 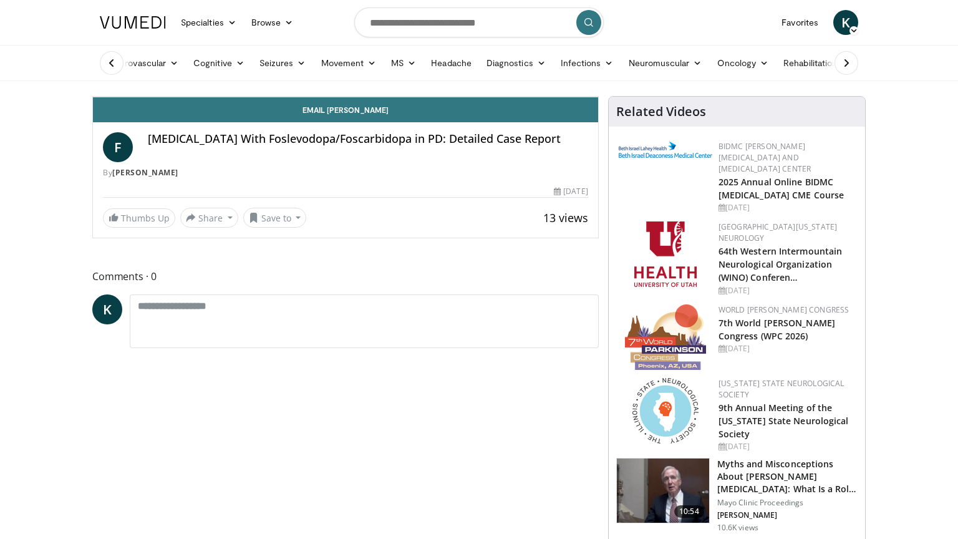 I want to click on a: Neuromuscular, so click(x=666, y=63).